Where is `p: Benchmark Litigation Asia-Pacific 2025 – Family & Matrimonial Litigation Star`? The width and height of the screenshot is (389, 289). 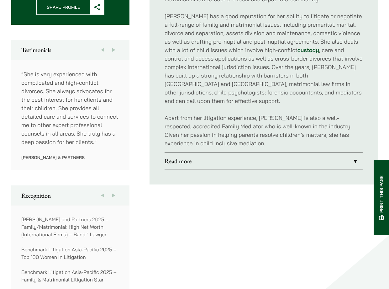 p: Benchmark Litigation Asia-Pacific 2025 – Family & Matrimonial Litigation Star is located at coordinates (71, 275).